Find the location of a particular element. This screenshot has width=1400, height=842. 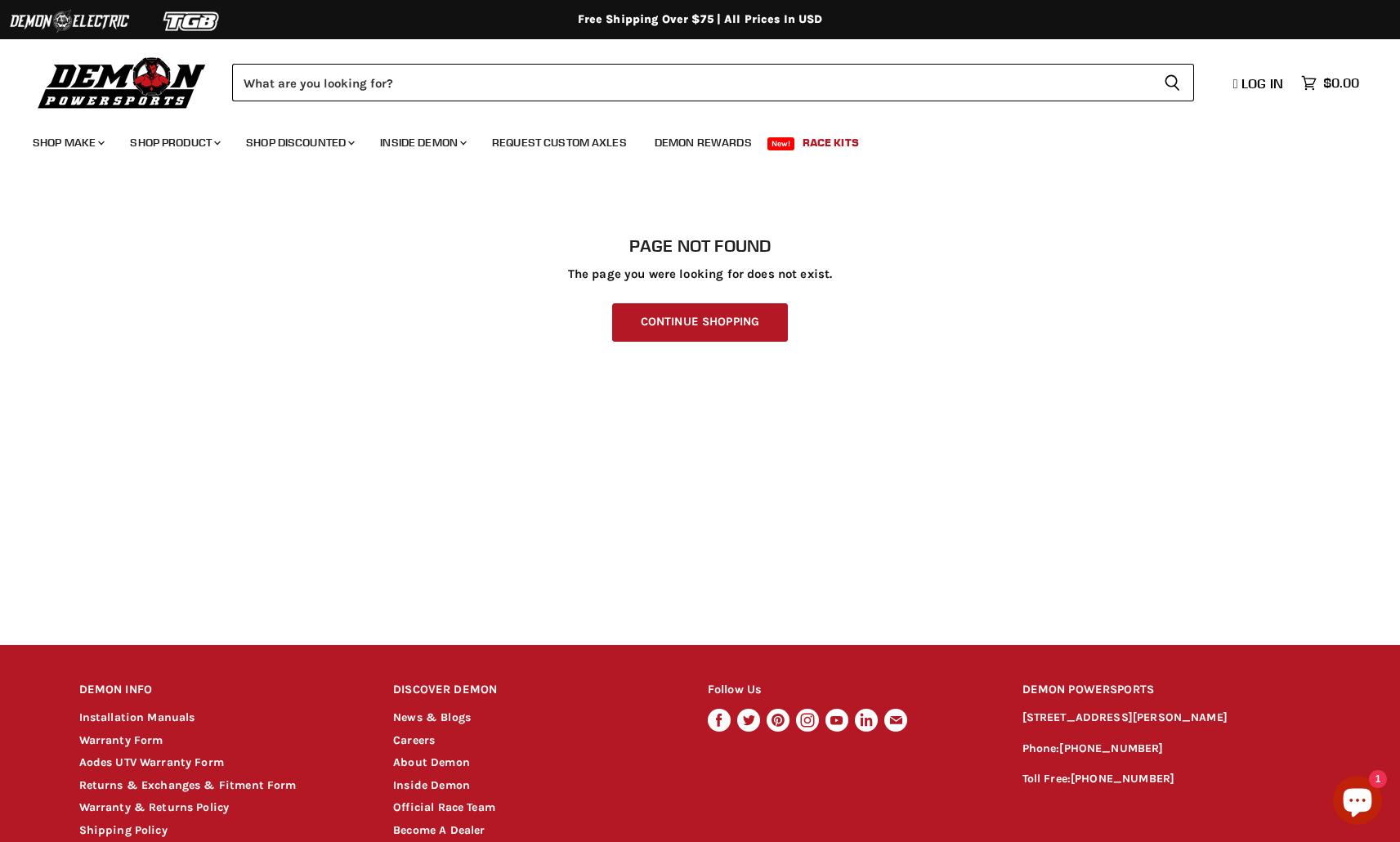

h2: DEMON INFO is located at coordinates (221, 690).